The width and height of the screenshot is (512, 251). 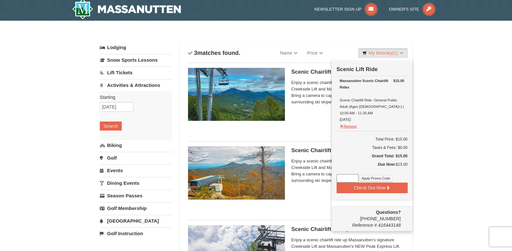 What do you see at coordinates (349, 125) in the screenshot?
I see `button: Remove` at bounding box center [349, 125].